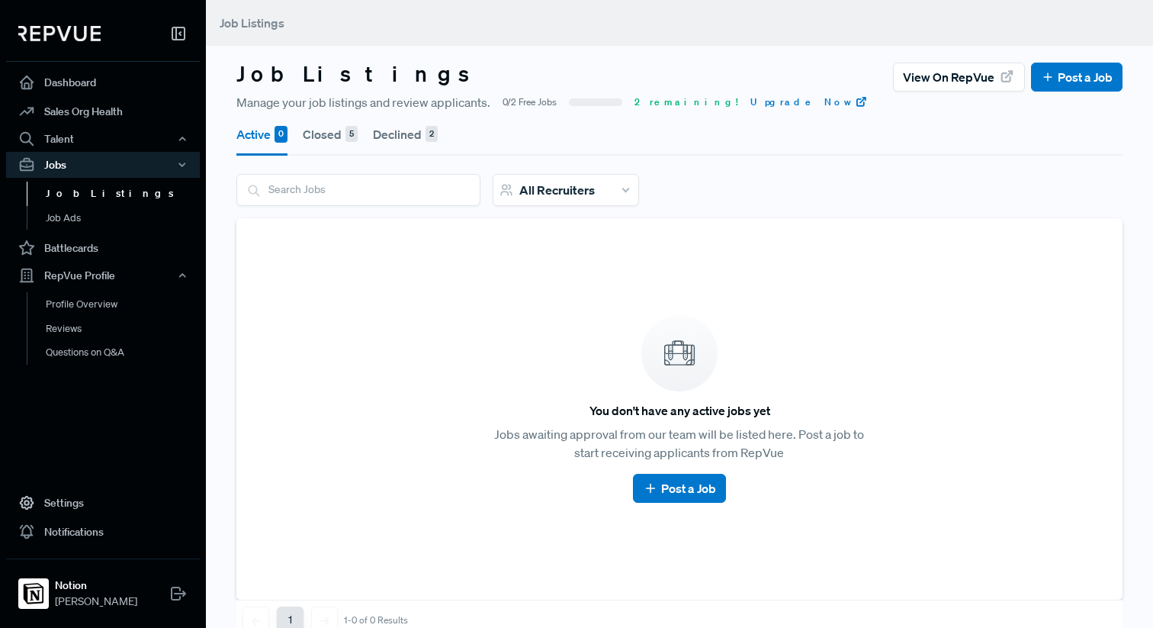 This screenshot has width=1153, height=628. What do you see at coordinates (124, 329) in the screenshot?
I see `a: Reviews` at bounding box center [124, 329].